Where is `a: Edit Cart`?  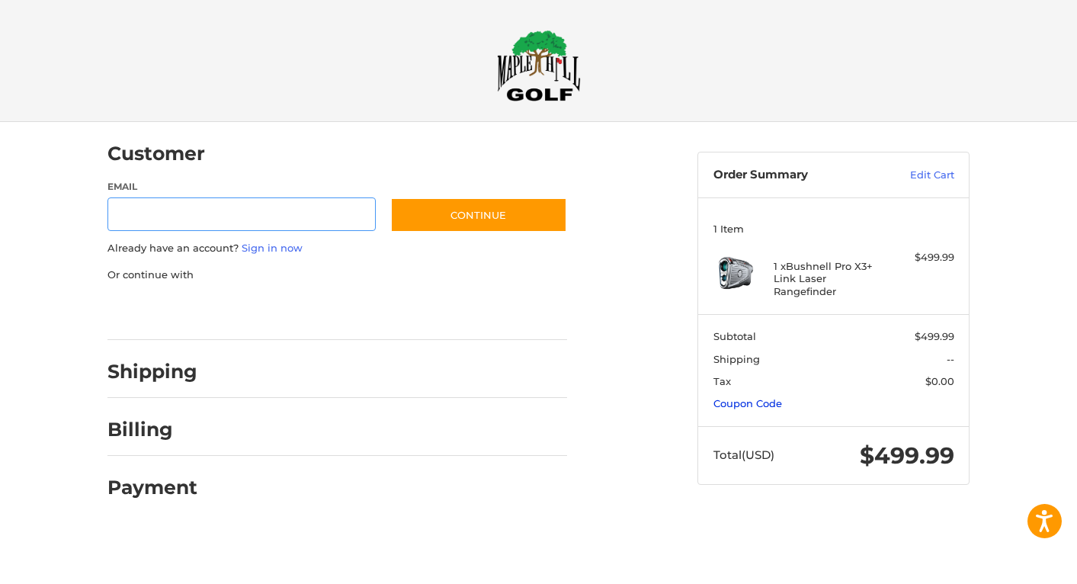 a: Edit Cart is located at coordinates (916, 175).